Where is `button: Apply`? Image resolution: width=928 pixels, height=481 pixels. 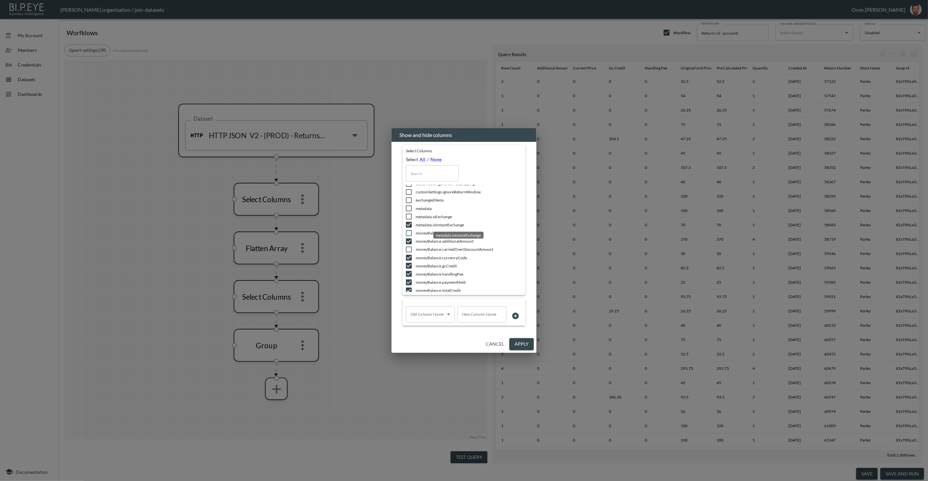
button: Apply is located at coordinates (521, 344).